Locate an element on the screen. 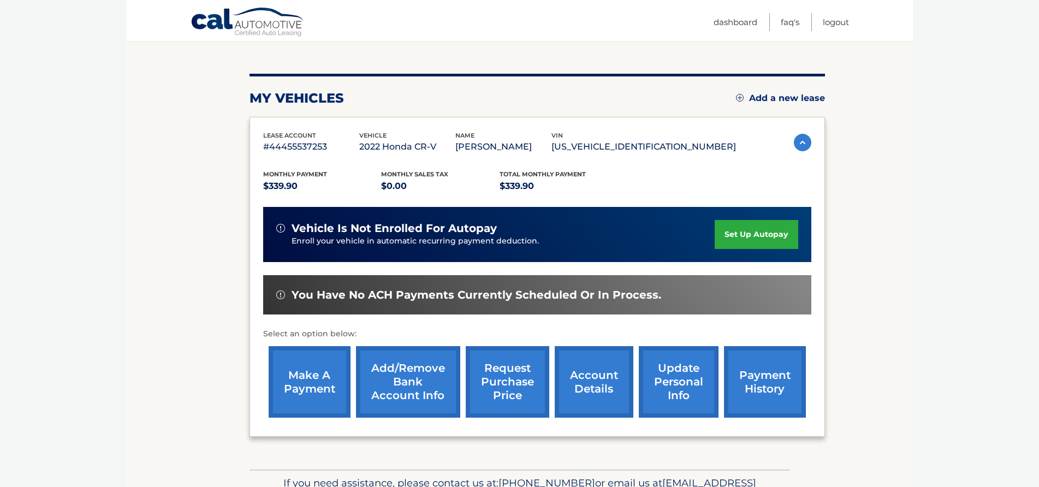 Image resolution: width=1039 pixels, height=487 pixels. span: vehicle is not enrolled for autopay is located at coordinates (394, 228).